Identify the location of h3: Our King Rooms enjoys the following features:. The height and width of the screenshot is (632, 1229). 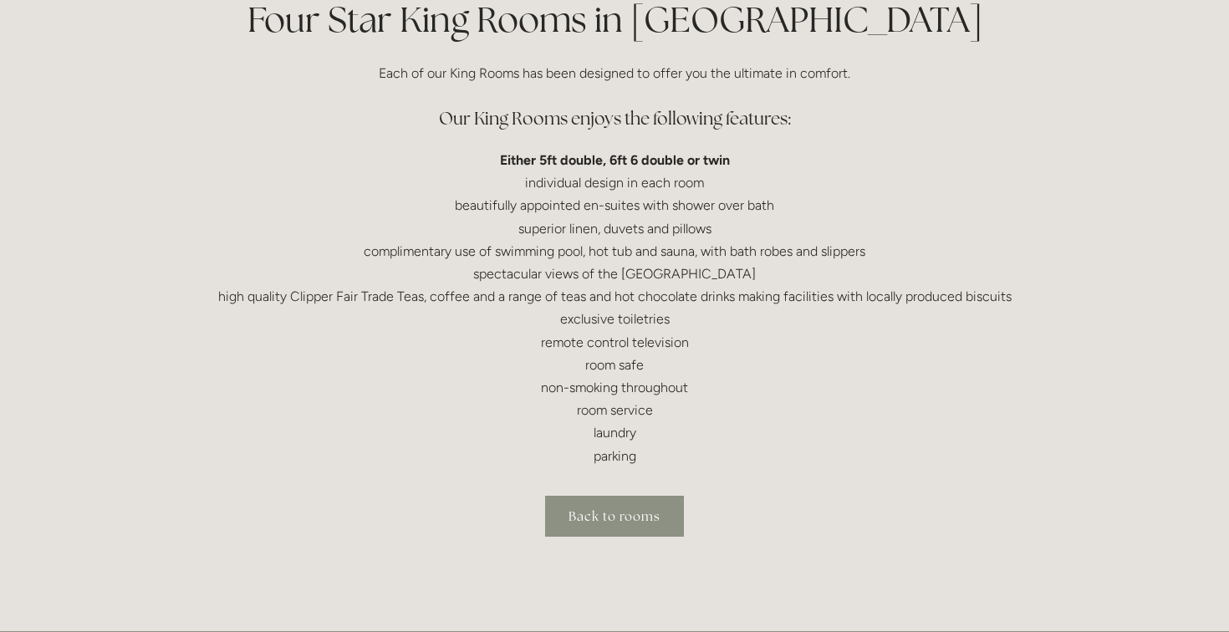
(614, 119).